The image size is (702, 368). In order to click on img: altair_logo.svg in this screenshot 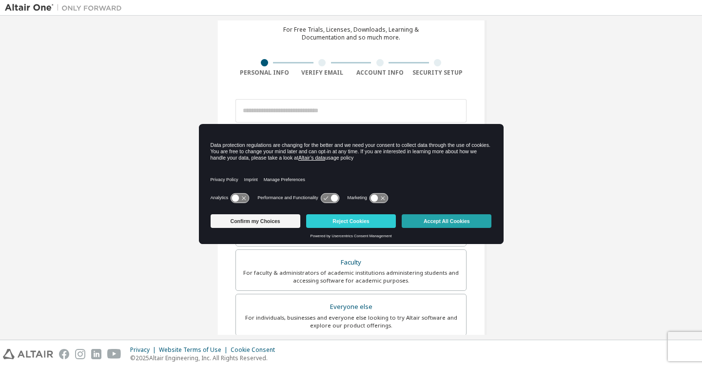, I will do `click(28, 354)`.